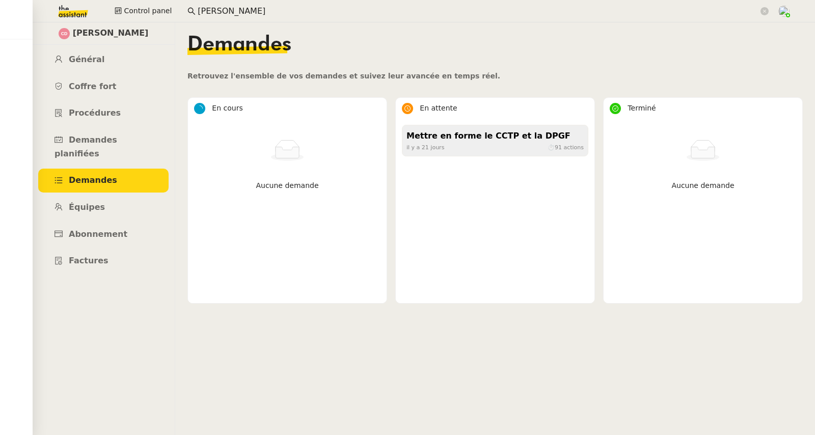  I want to click on a: Demandes, so click(103, 180).